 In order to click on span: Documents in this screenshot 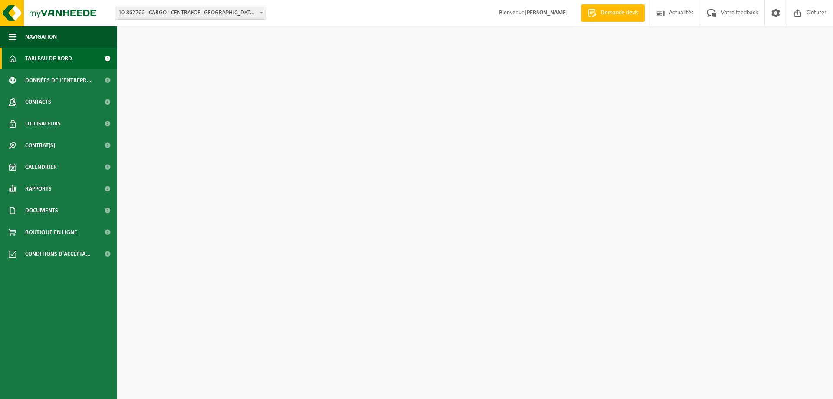, I will do `click(42, 210)`.